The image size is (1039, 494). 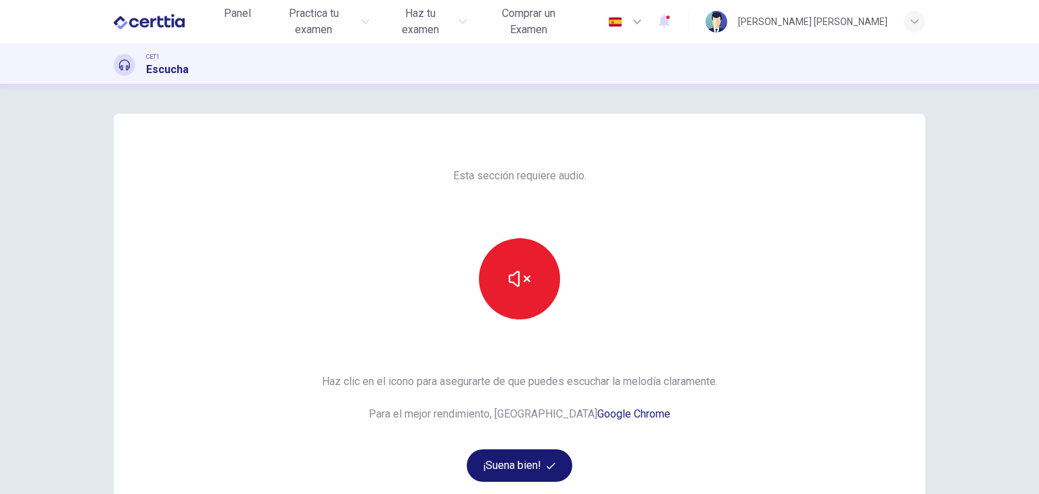 What do you see at coordinates (149, 22) in the screenshot?
I see `img: CERTTIA logo` at bounding box center [149, 22].